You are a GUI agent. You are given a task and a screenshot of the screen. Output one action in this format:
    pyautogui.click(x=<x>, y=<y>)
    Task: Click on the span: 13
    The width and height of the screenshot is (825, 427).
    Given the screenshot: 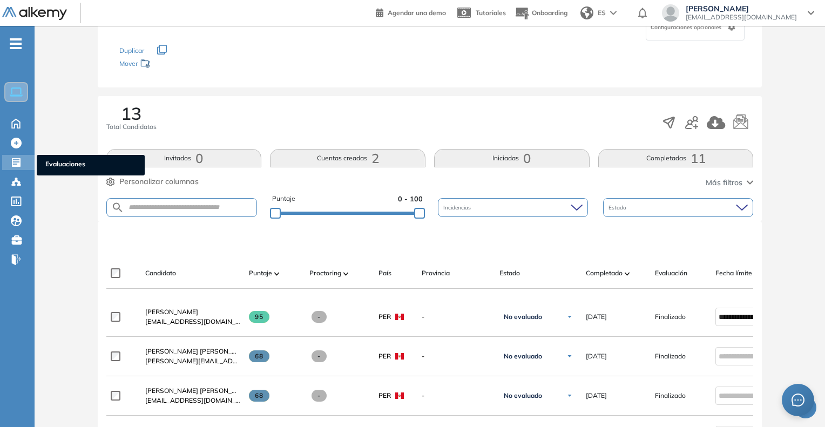 What is the action you would take?
    pyautogui.click(x=131, y=113)
    